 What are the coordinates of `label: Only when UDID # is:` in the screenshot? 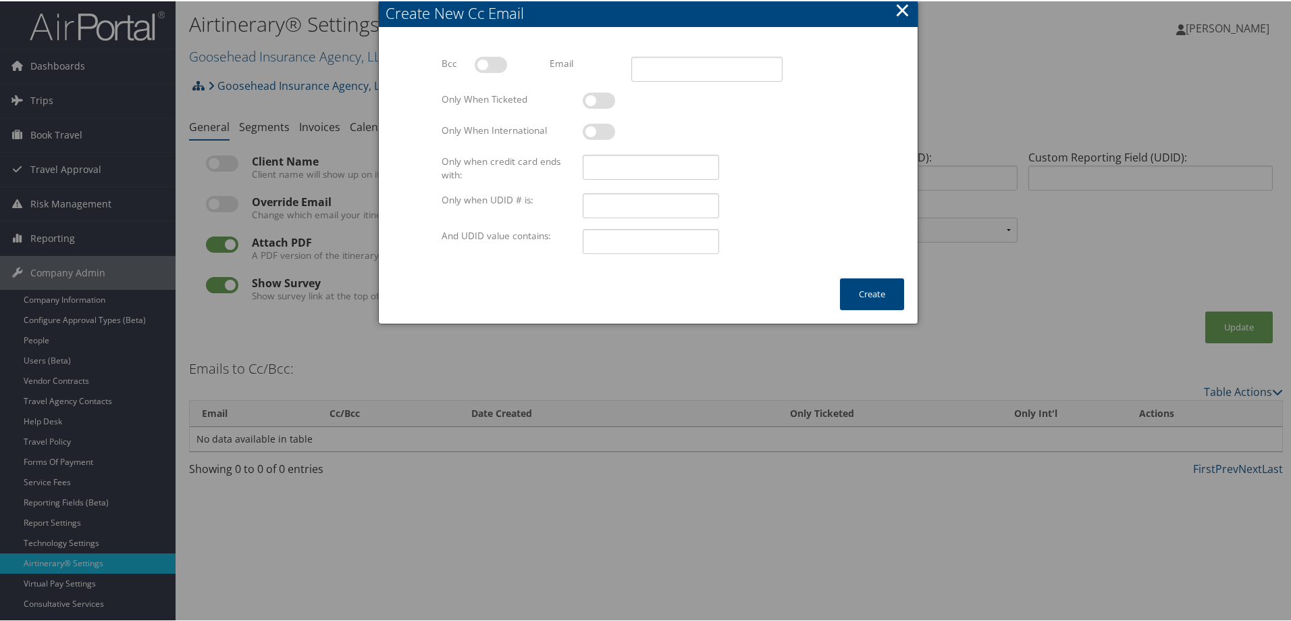 It's located at (507, 199).